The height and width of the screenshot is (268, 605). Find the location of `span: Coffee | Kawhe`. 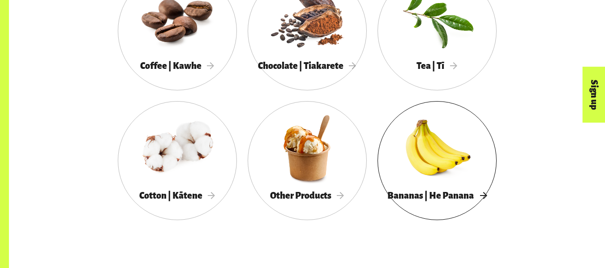

span: Coffee | Kawhe is located at coordinates (177, 66).